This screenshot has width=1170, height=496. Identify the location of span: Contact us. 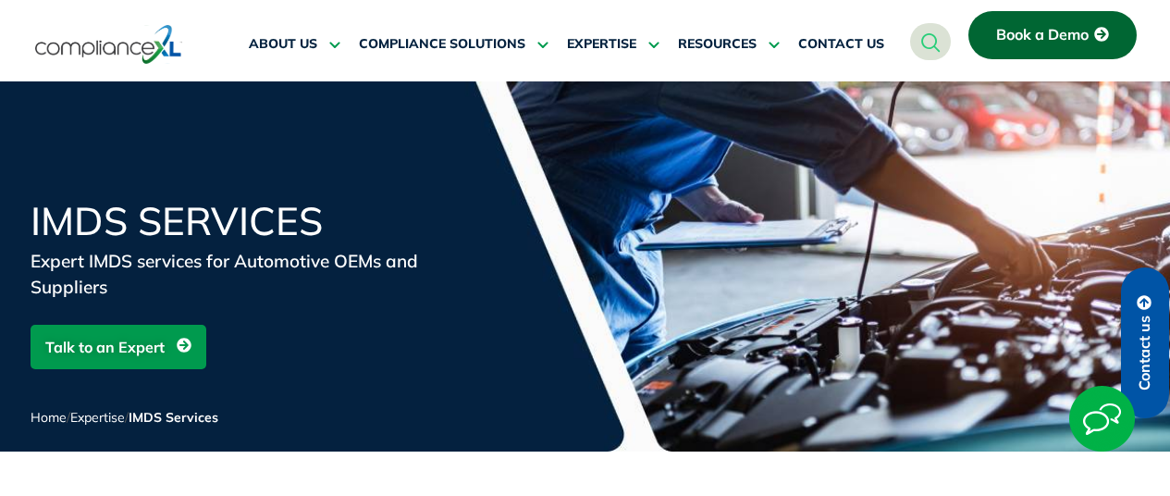
(1145, 352).